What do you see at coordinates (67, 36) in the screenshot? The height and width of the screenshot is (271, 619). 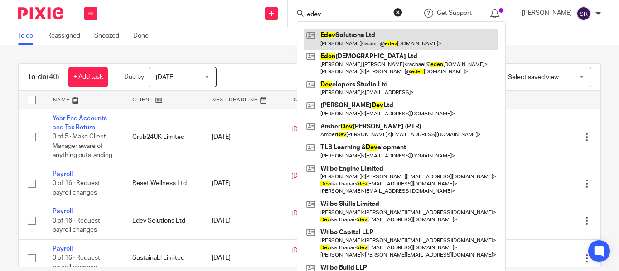 I see `a: Reassigned` at bounding box center [67, 36].